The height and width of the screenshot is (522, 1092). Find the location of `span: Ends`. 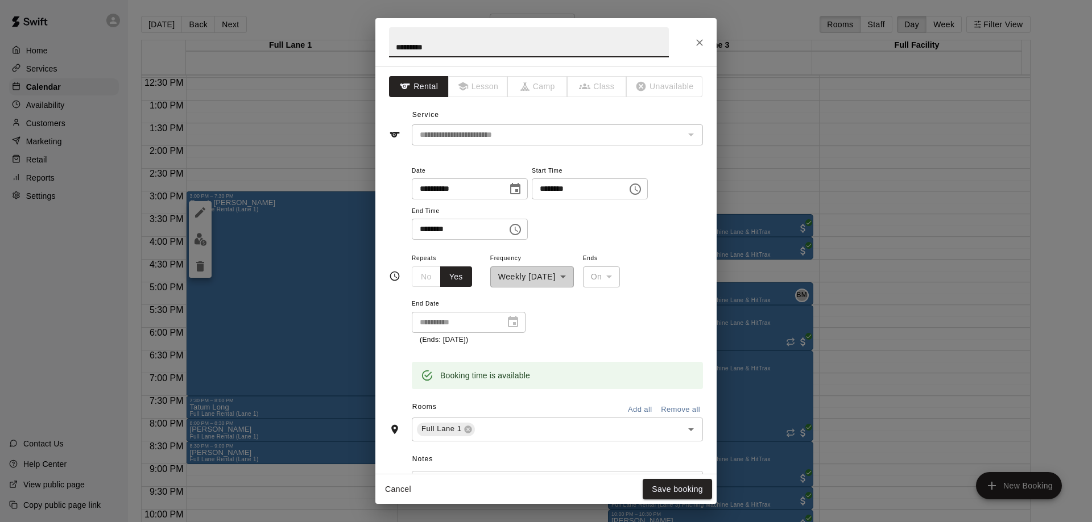

span: Ends is located at coordinates (601, 259).